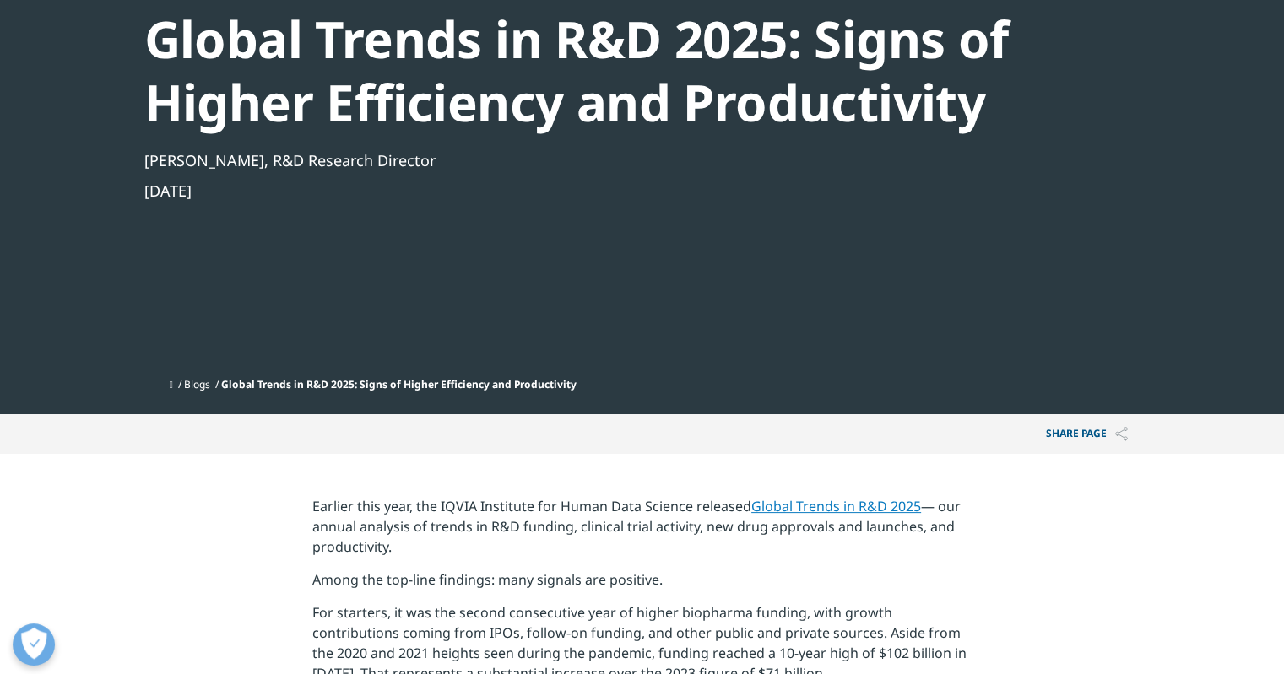 Image resolution: width=1284 pixels, height=674 pixels. What do you see at coordinates (836, 506) in the screenshot?
I see `a: Global Trends in R&D 2025` at bounding box center [836, 506].